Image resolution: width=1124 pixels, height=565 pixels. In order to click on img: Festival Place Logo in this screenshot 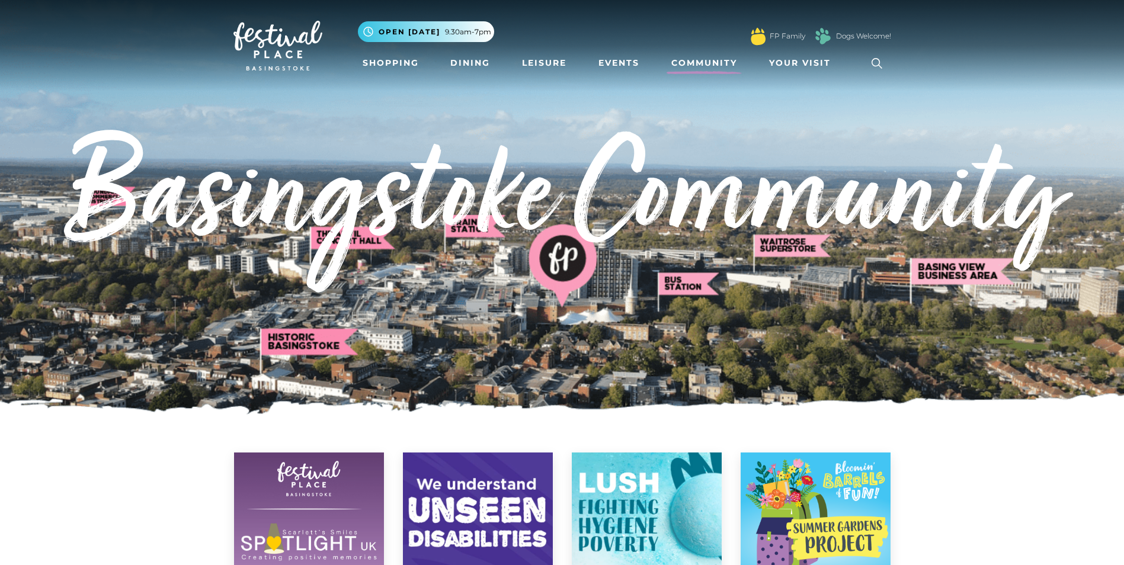, I will do `click(278, 46)`.